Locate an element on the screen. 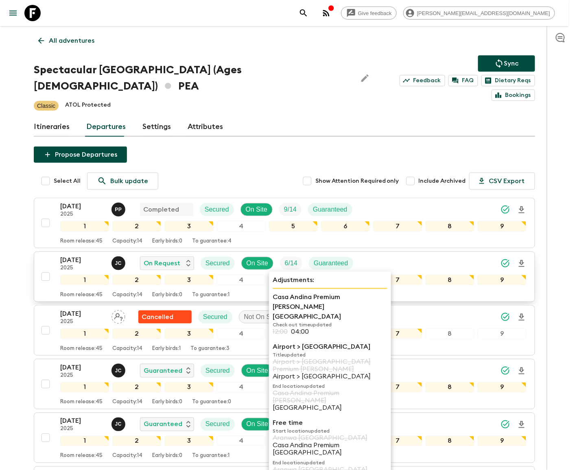 This screenshot has height=470, width=573. button: Sync adventure departures to the booking engine is located at coordinates (506, 63).